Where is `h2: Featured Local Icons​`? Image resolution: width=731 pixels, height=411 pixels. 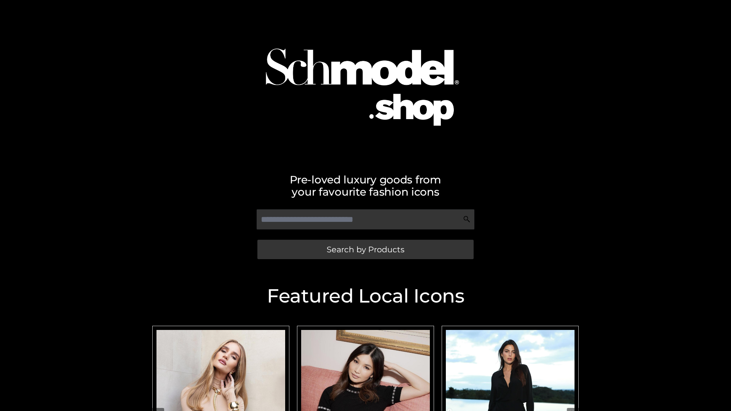
h2: Featured Local Icons​ is located at coordinates (365, 296).